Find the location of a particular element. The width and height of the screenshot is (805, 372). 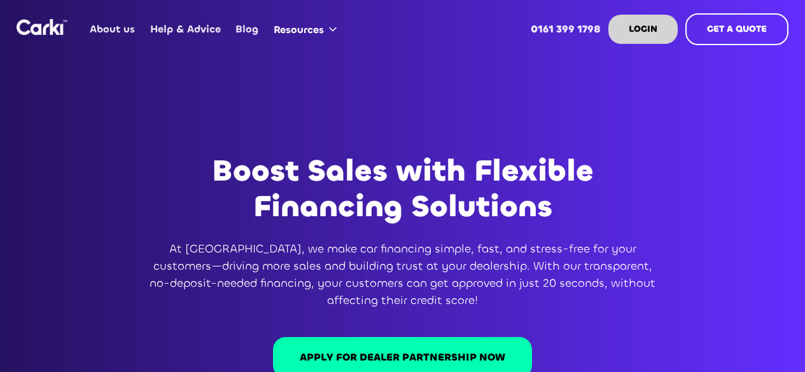

a: 0161 399 1798 is located at coordinates (566, 29).